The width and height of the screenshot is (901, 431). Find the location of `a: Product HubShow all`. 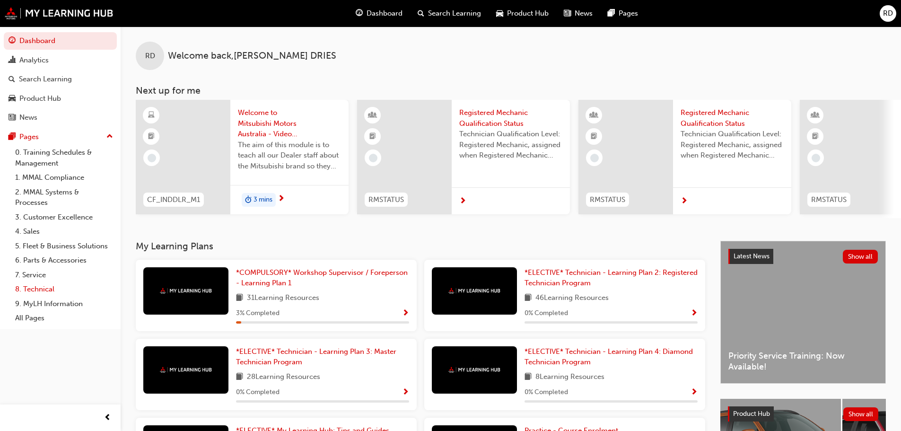

a: Product HubShow all is located at coordinates (803, 414).